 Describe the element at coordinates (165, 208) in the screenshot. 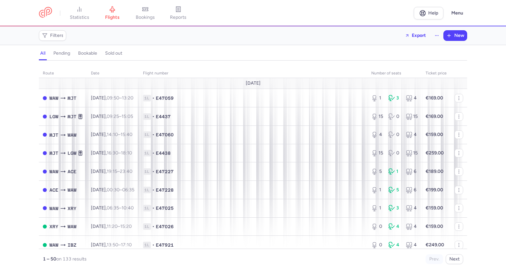

I see `span: E47025` at that location.